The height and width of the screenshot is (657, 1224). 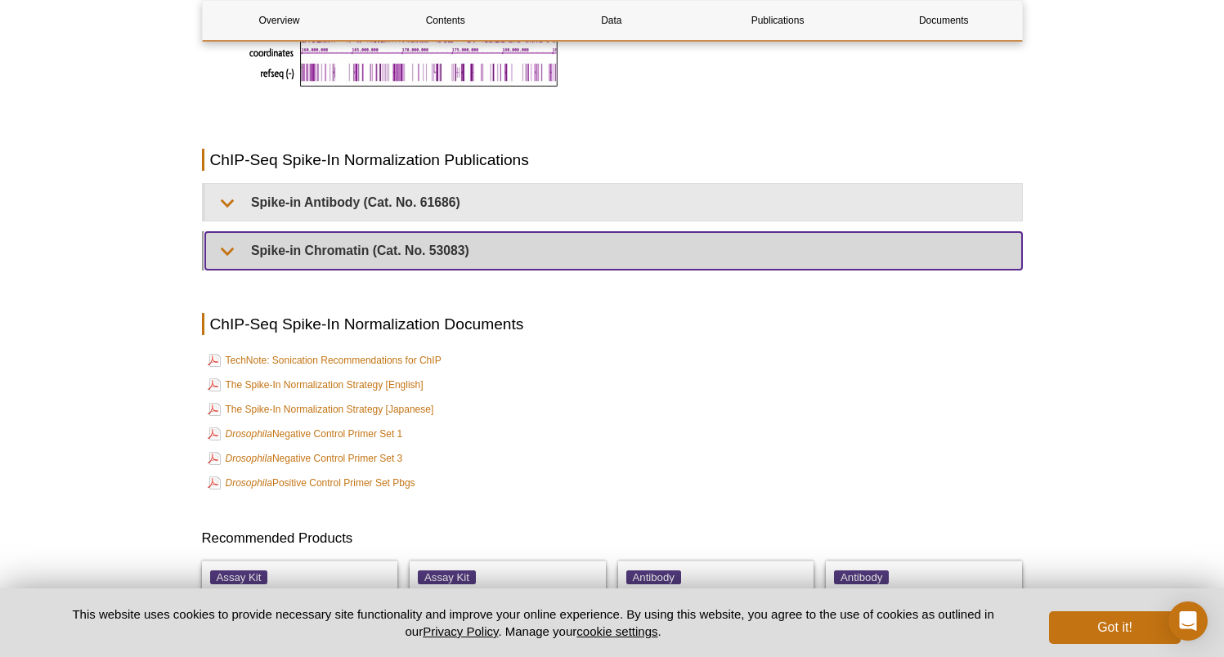 What do you see at coordinates (320, 410) in the screenshot?
I see `a: The Spike-In Normalization Strategy [Japanese]` at bounding box center [320, 410].